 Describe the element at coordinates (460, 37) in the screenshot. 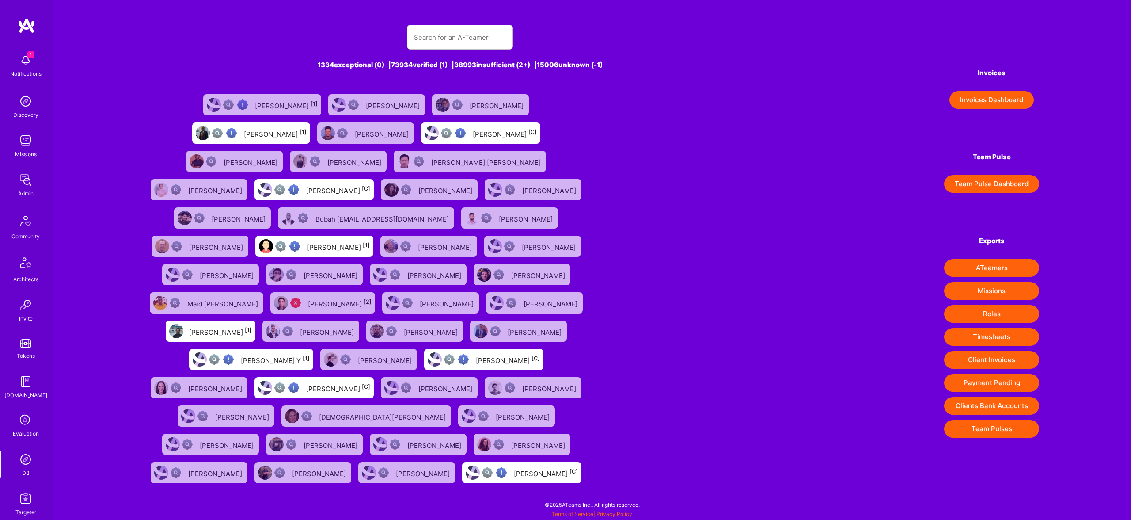

I see `input: Search for an A-Teamer` at that location.